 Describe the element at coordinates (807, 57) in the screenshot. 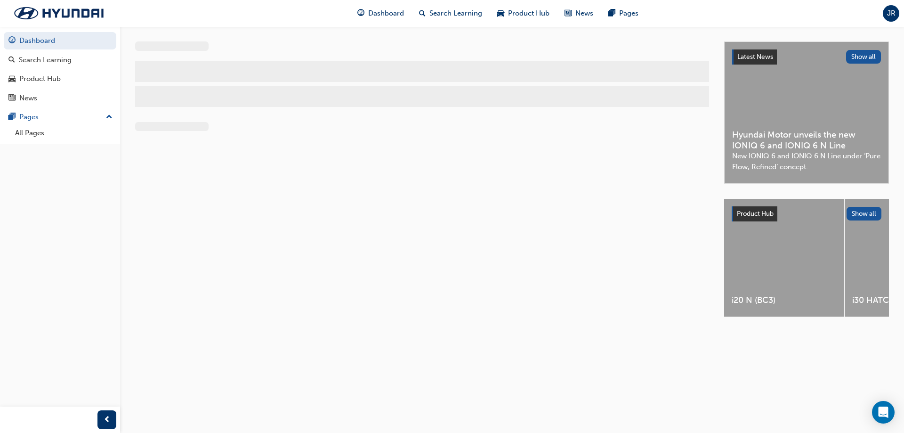

I see `a: Latest NewsShow all` at that location.